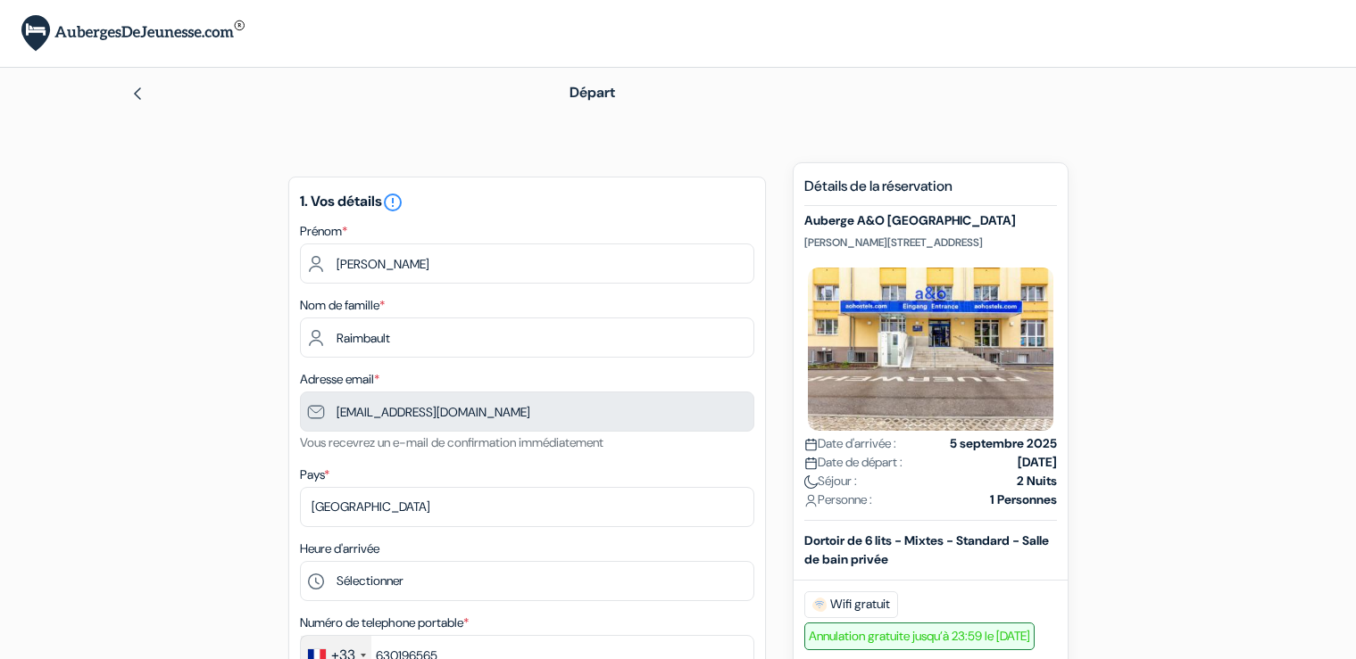 The height and width of the screenshot is (659, 1356). What do you see at coordinates (930, 192) in the screenshot?
I see `h5: Détails de la réservation` at bounding box center [930, 192].